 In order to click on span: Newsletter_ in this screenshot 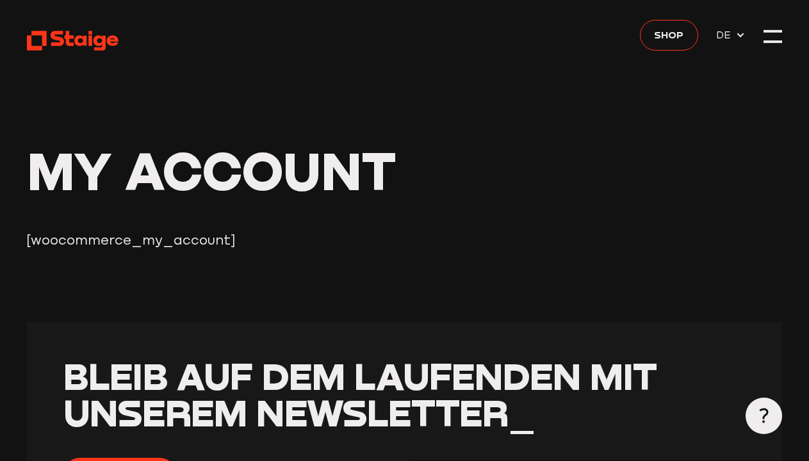, I will do `click(396, 412)`.